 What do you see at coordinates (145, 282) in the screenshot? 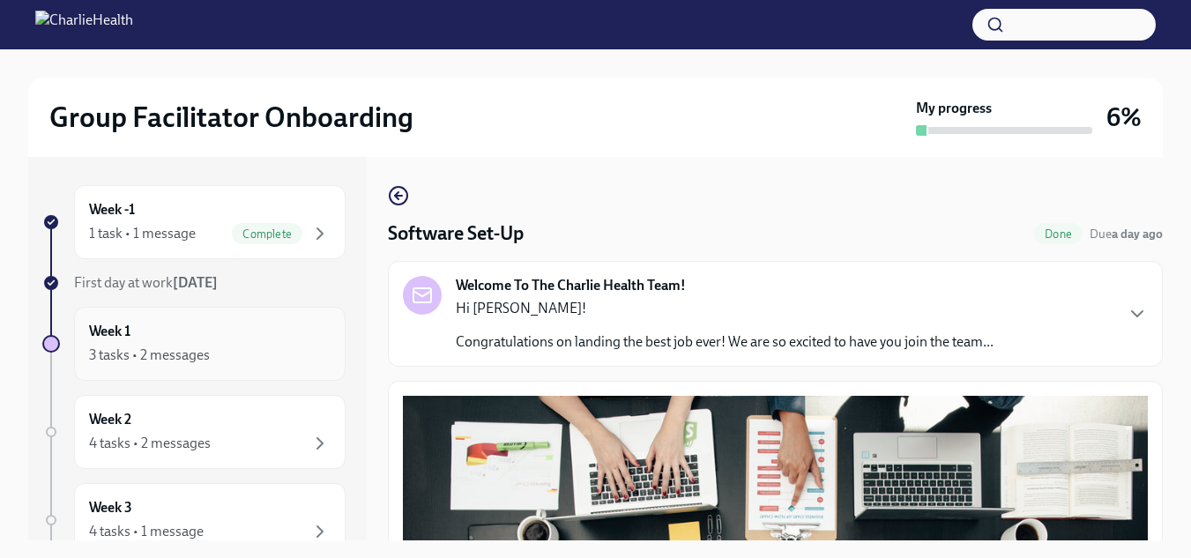
I see `span: First day at work` at bounding box center [145, 282].